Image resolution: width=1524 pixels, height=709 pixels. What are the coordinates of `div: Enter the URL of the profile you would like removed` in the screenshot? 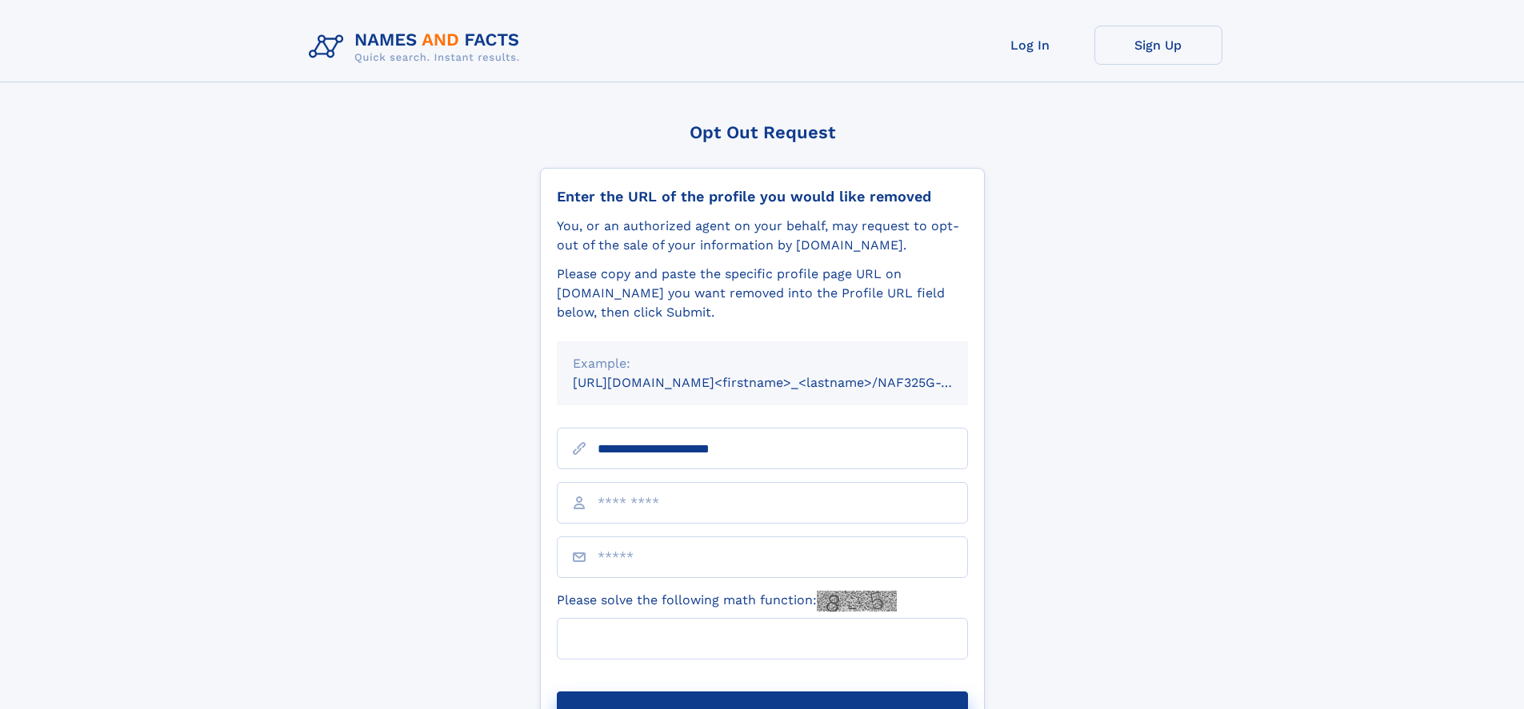 It's located at (762, 197).